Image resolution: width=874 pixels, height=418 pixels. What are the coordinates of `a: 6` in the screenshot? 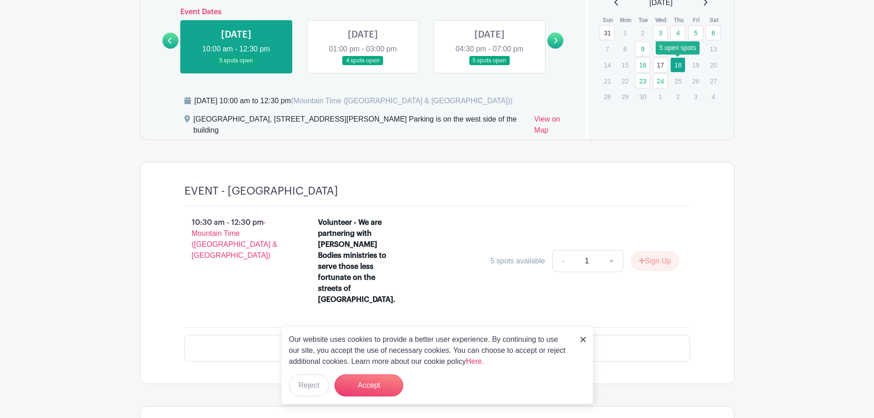 It's located at (713, 33).